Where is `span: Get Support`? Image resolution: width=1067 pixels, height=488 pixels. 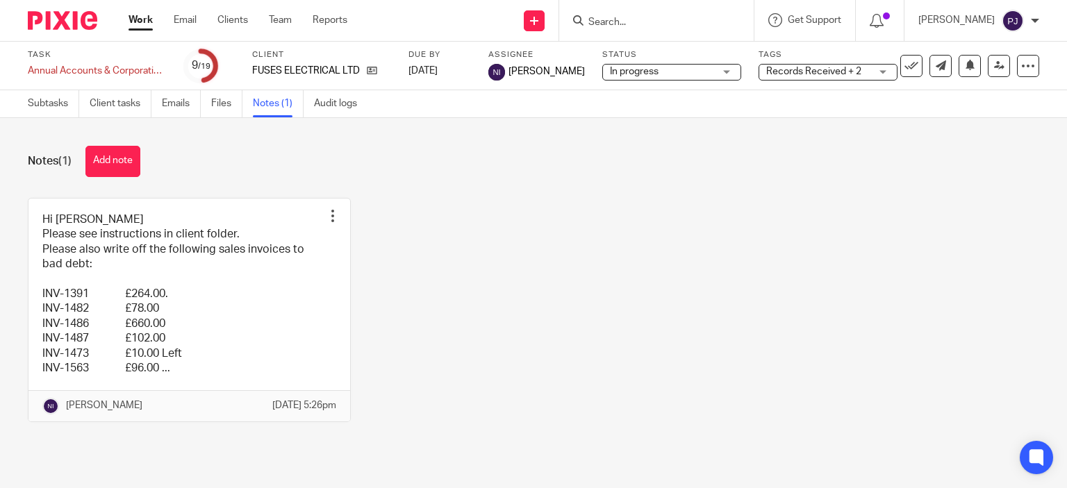
span: Get Support is located at coordinates (814, 20).